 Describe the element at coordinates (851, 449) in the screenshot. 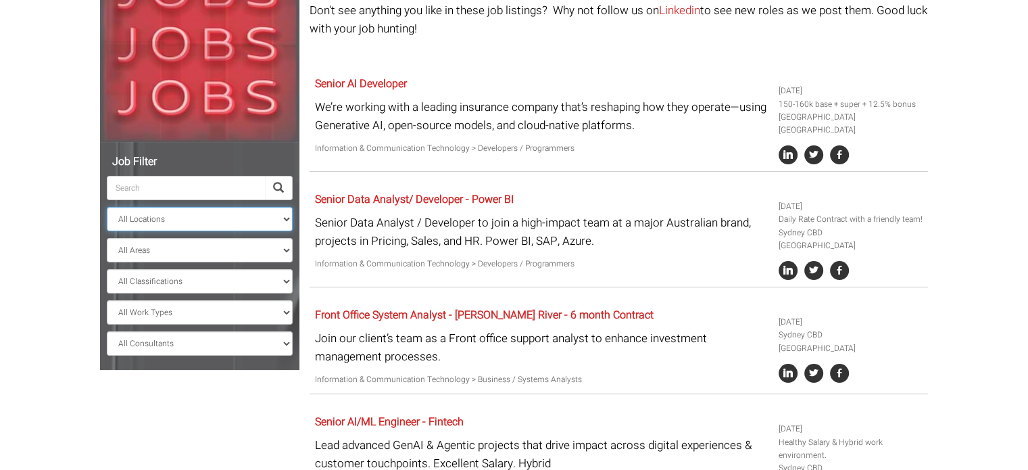

I see `li: Healthy Salary & Hybrid work environment.` at that location.